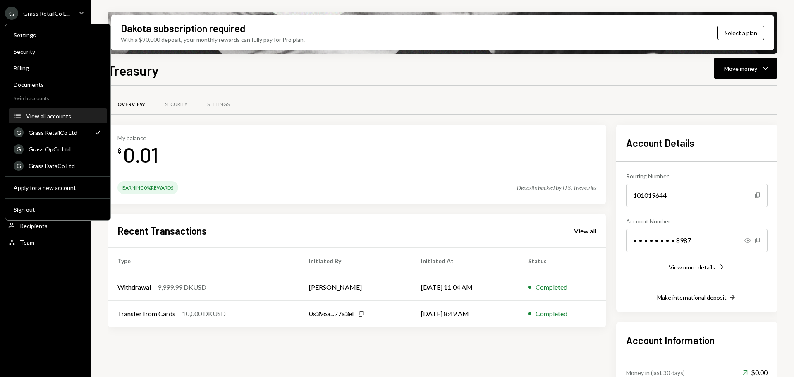  I want to click on div: Recipients, so click(33, 225).